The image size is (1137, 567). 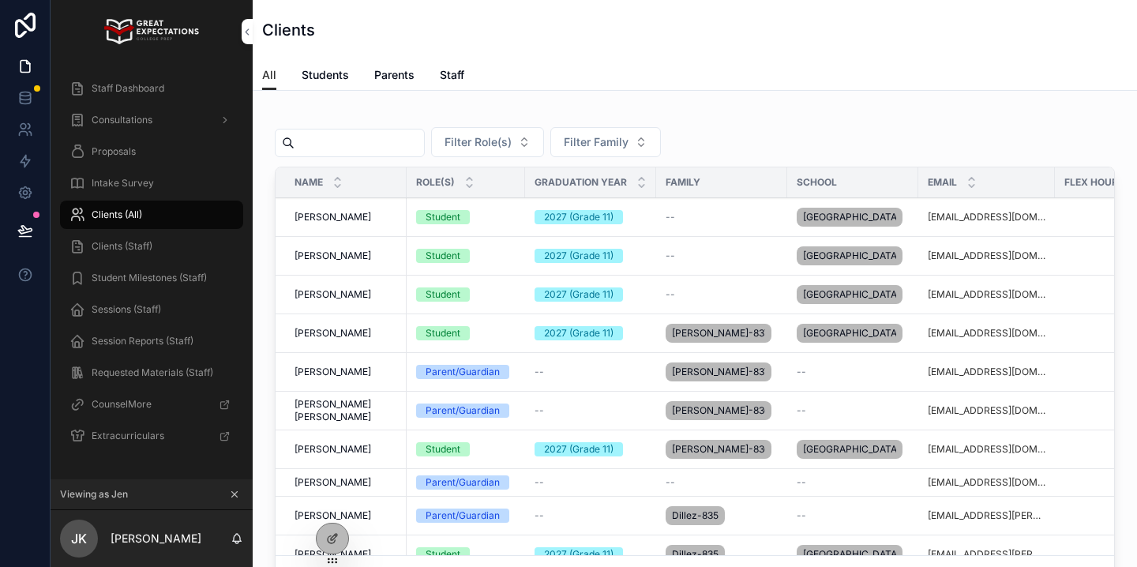 What do you see at coordinates (152, 310) in the screenshot?
I see `a: Sessions (Staff)` at bounding box center [152, 310].